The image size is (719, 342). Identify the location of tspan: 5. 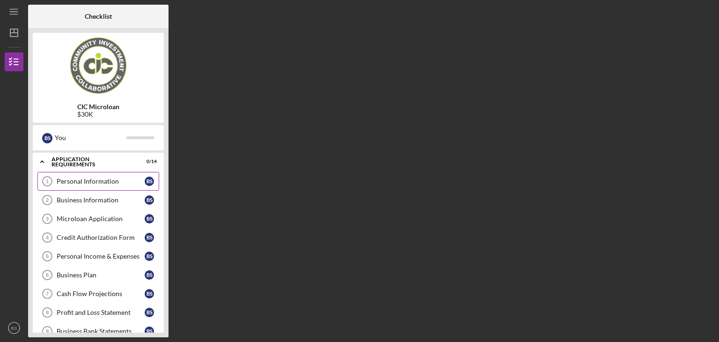
(47, 256).